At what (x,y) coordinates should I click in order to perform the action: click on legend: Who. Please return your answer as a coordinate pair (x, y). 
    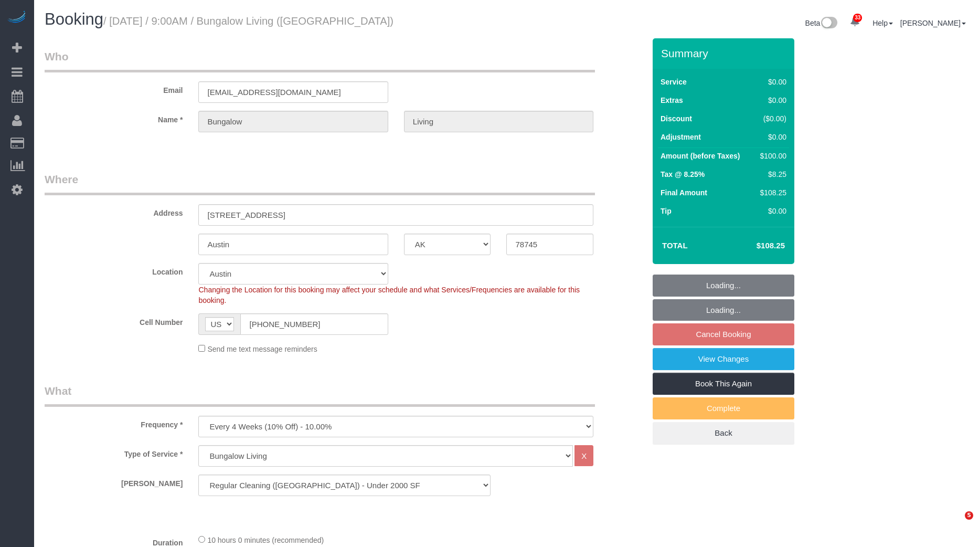
    Looking at the image, I should click on (319, 60).